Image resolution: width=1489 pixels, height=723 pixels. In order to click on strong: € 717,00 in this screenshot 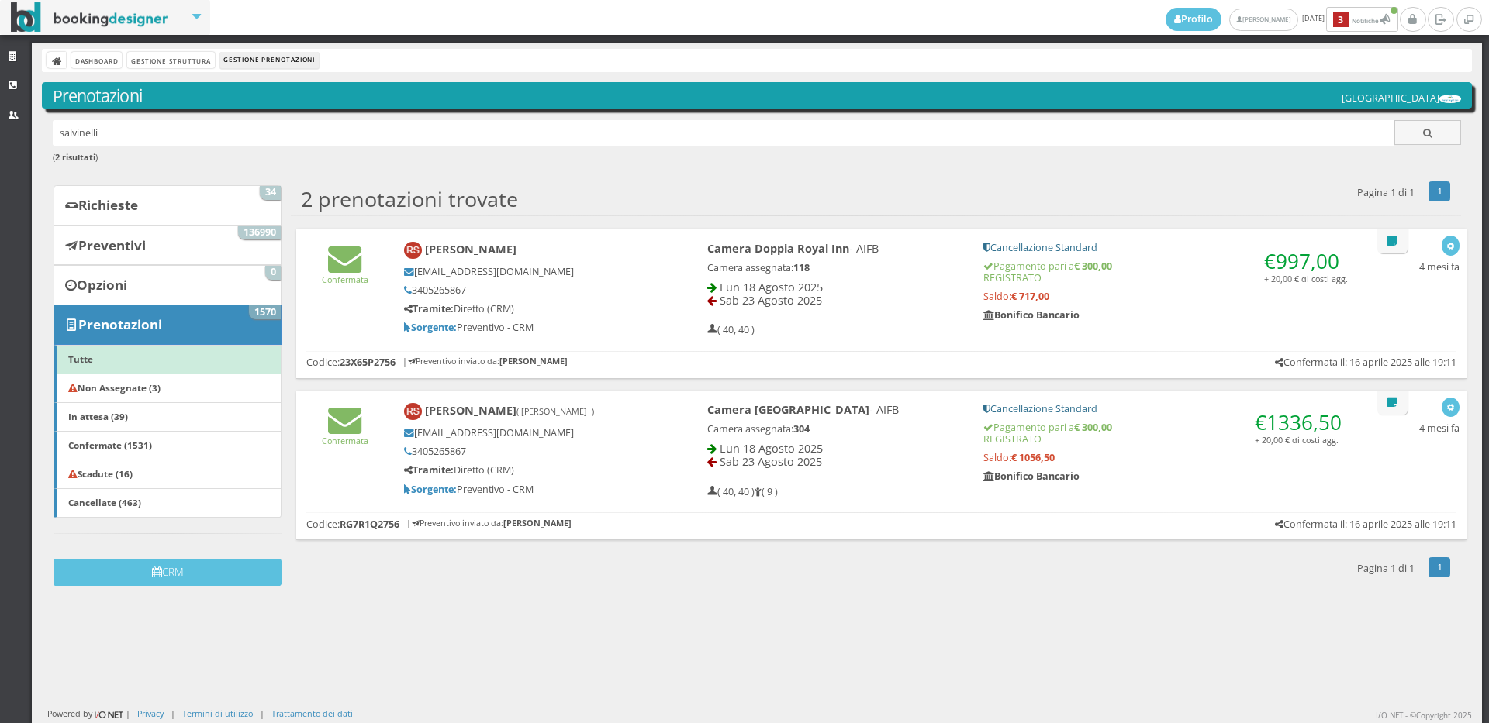, I will do `click(1030, 296)`.